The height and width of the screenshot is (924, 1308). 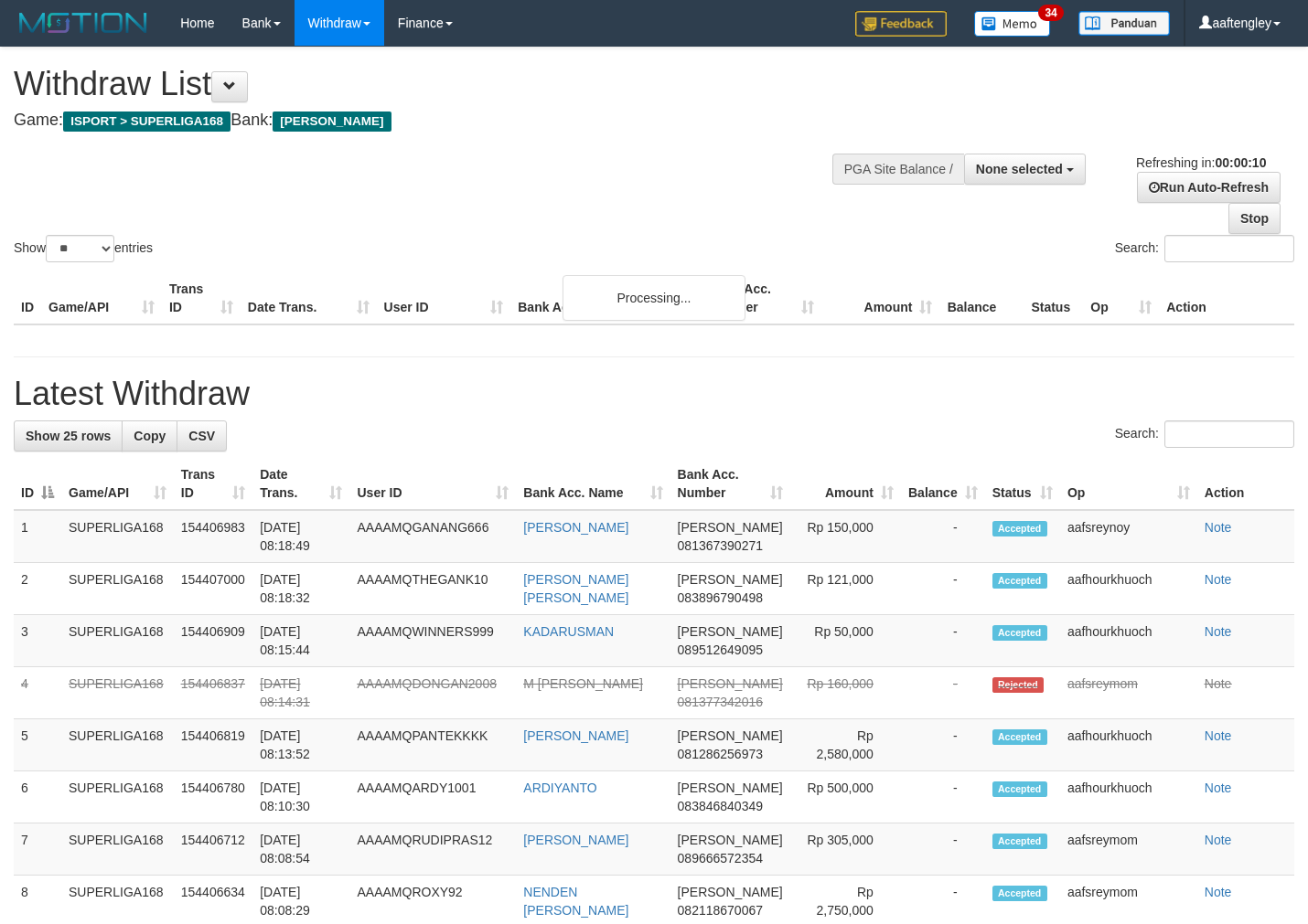 I want to click on span: ISPORT > SUPERLIGA168, so click(x=146, y=122).